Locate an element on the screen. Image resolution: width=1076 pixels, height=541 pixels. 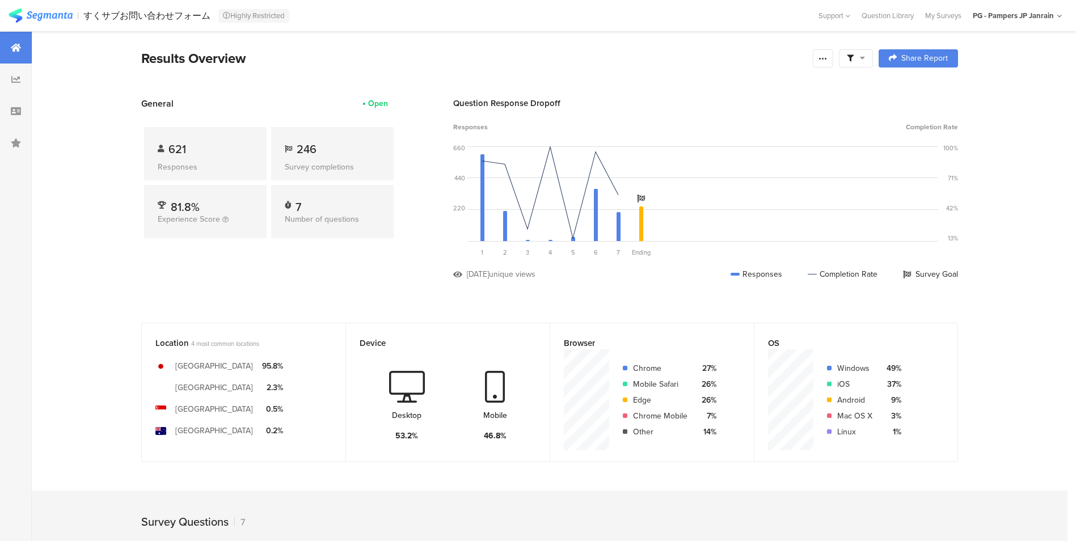
div: 2.3% is located at coordinates (272, 387).